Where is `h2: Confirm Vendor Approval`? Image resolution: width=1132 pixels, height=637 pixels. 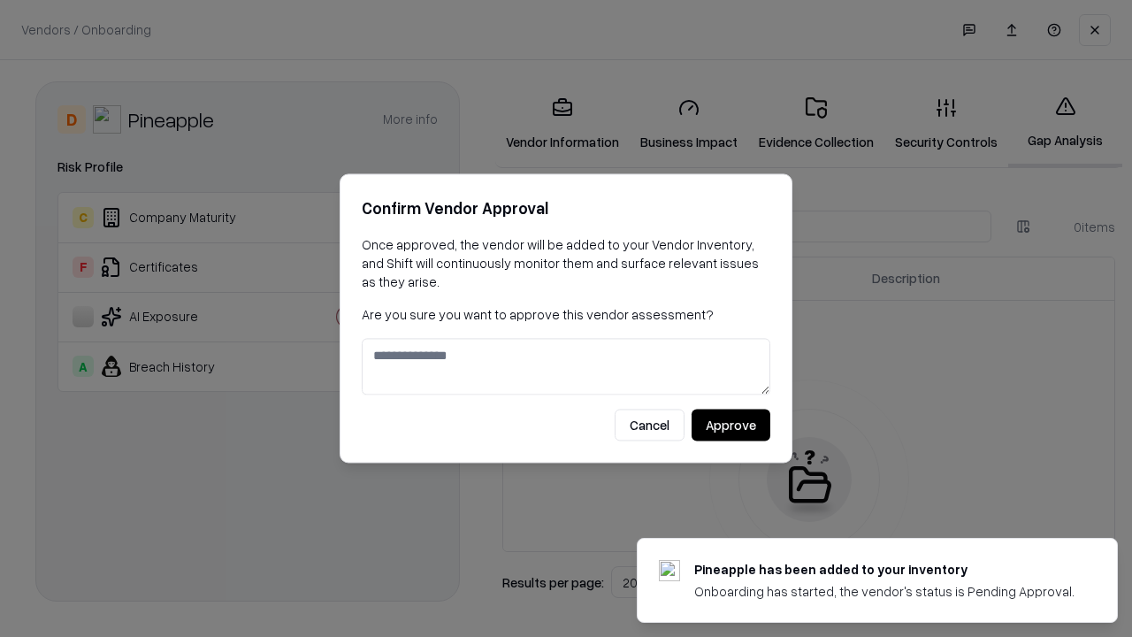 h2: Confirm Vendor Approval is located at coordinates (566, 208).